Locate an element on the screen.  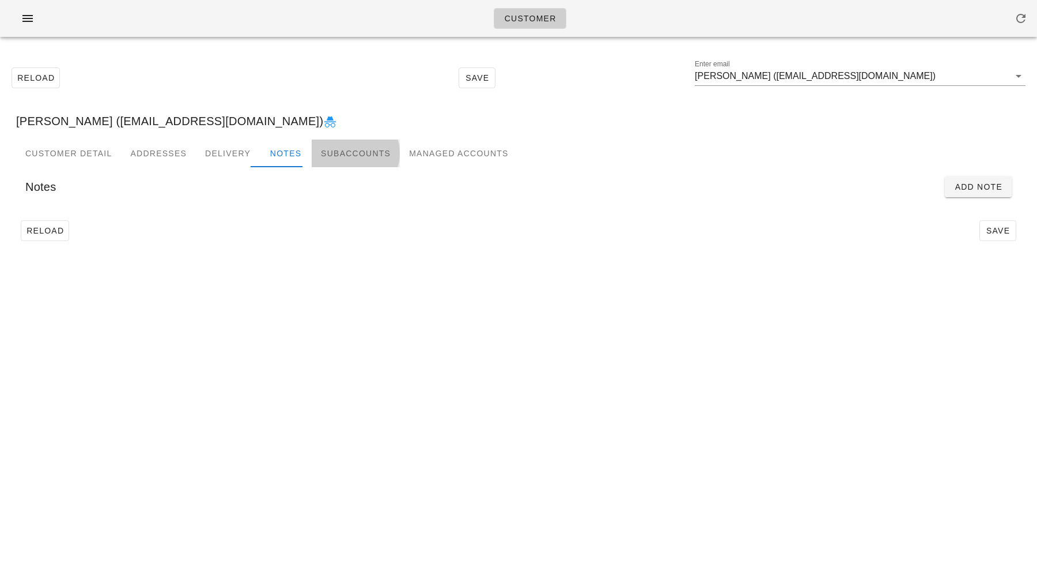
span: Add Note is located at coordinates (978, 187).